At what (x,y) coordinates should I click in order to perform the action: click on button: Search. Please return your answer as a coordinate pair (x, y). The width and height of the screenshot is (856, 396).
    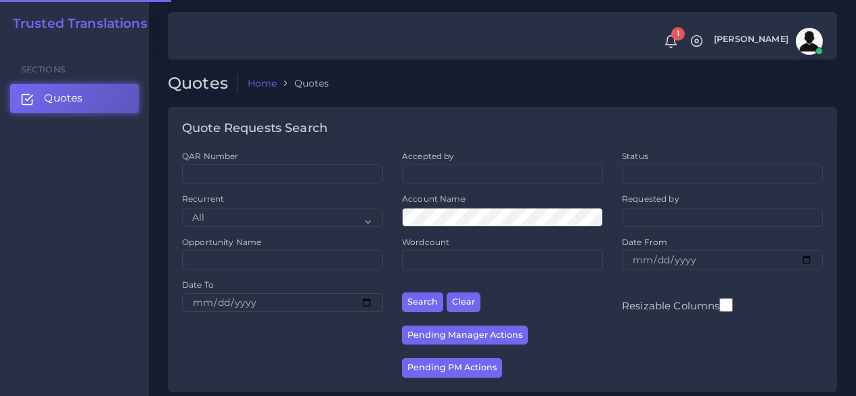
    Looking at the image, I should click on (422, 302).